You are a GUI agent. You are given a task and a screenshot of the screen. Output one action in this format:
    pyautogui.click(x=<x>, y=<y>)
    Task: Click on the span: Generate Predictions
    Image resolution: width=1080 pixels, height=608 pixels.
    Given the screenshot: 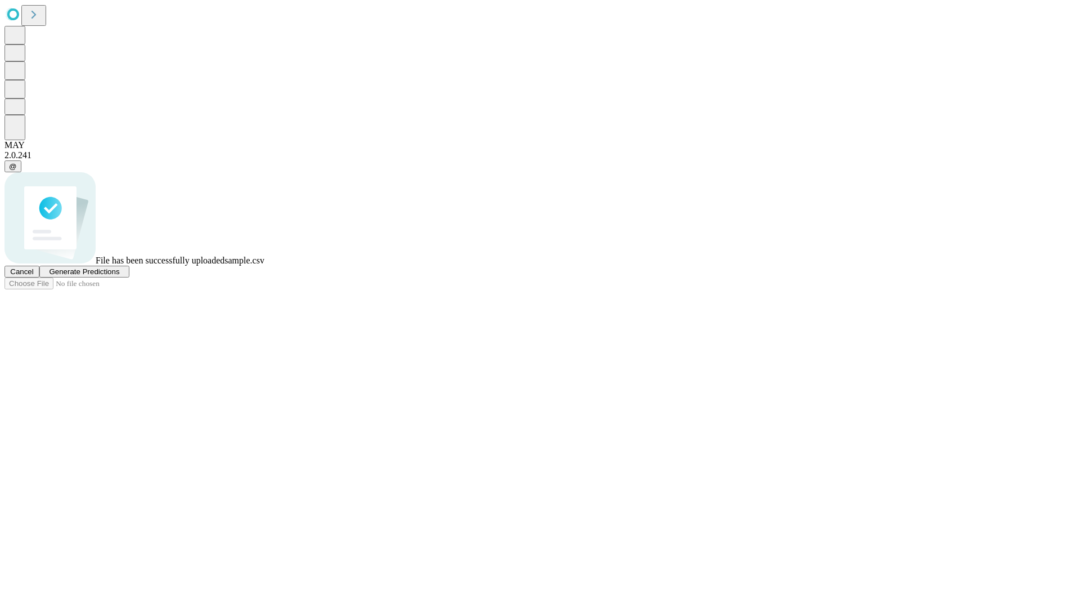 What is the action you would take?
    pyautogui.click(x=84, y=271)
    